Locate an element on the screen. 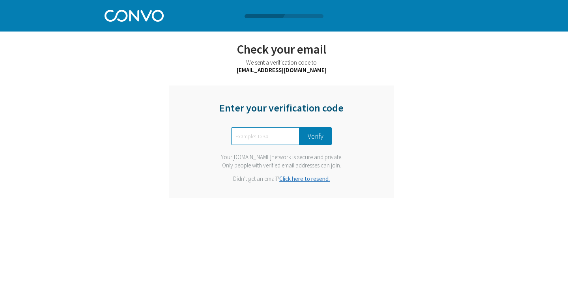 Image resolution: width=568 pixels, height=288 pixels. input: Example: 1234 is located at coordinates (265, 136).